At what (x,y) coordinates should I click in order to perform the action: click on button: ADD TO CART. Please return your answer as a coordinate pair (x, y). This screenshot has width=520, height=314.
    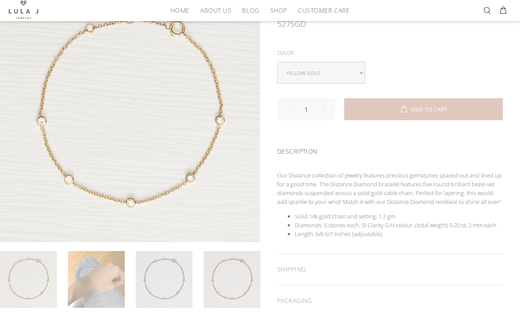
    Looking at the image, I should click on (424, 109).